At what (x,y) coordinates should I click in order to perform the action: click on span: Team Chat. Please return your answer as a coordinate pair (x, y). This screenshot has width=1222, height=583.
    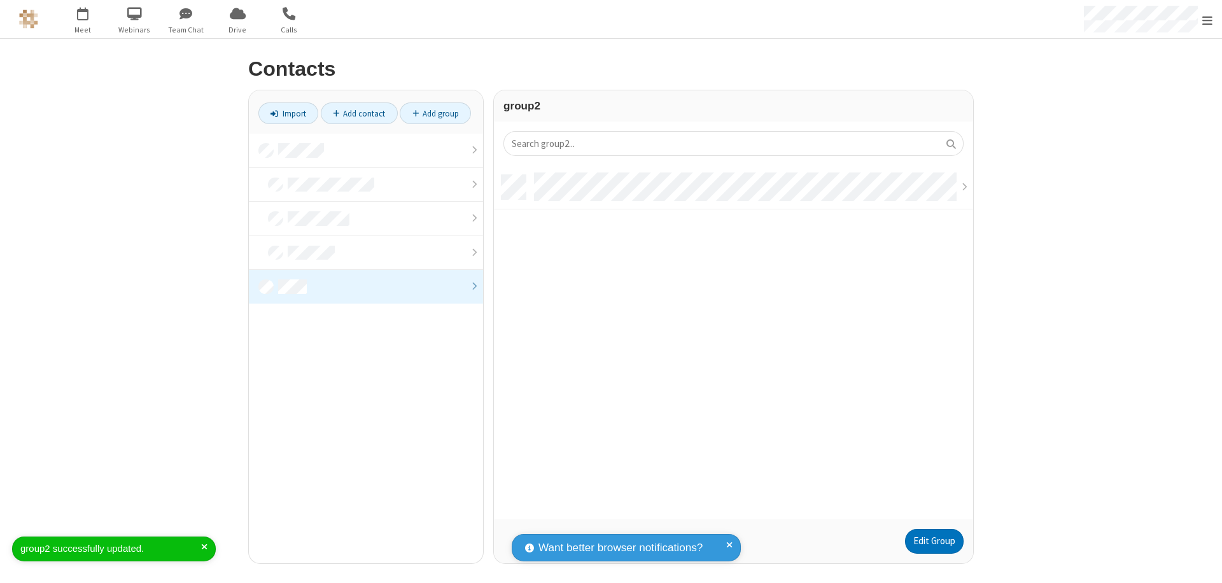
    Looking at the image, I should click on (186, 30).